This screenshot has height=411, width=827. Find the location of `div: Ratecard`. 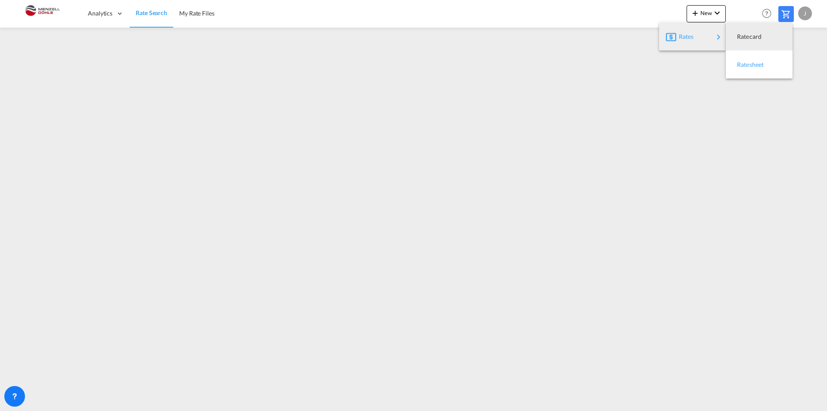

div: Ratecard is located at coordinates (759, 37).